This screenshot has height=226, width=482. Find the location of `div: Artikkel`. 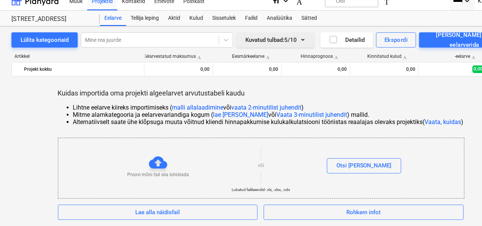

div: Artikkel is located at coordinates (78, 56).